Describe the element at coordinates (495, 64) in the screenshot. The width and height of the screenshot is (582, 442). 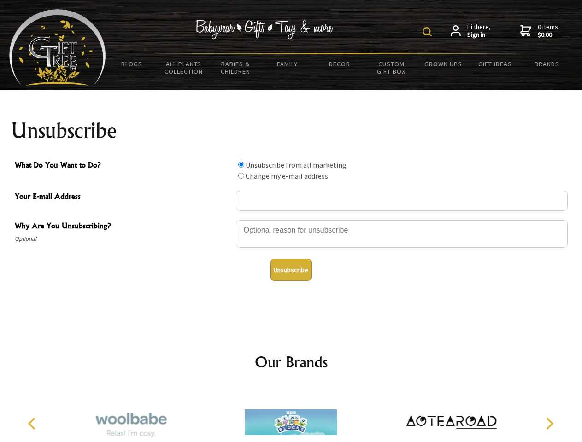
I see `a: Gift Ideas` at that location.